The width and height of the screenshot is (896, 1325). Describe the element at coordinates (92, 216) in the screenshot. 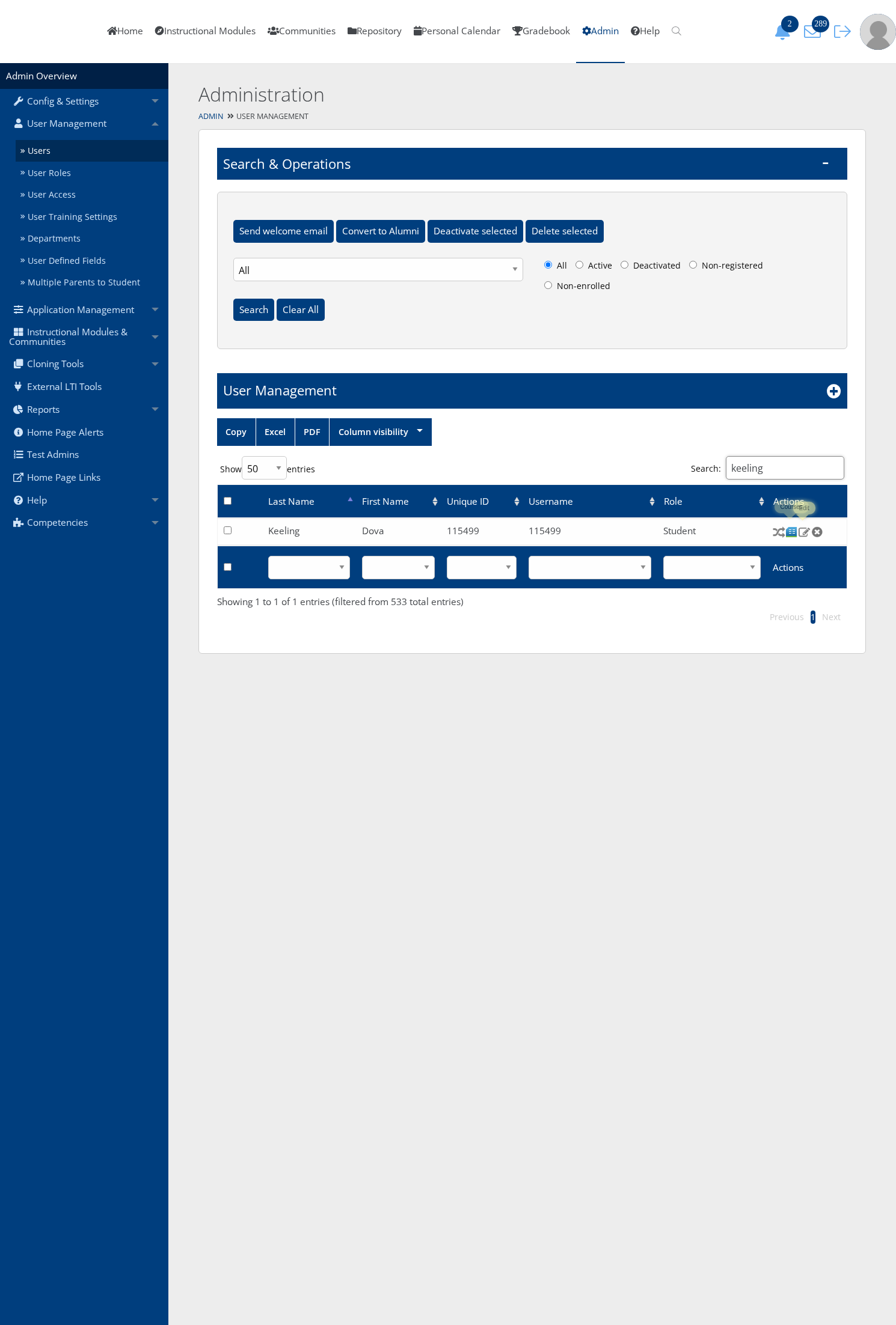

I see `a: User Training Settings` at that location.